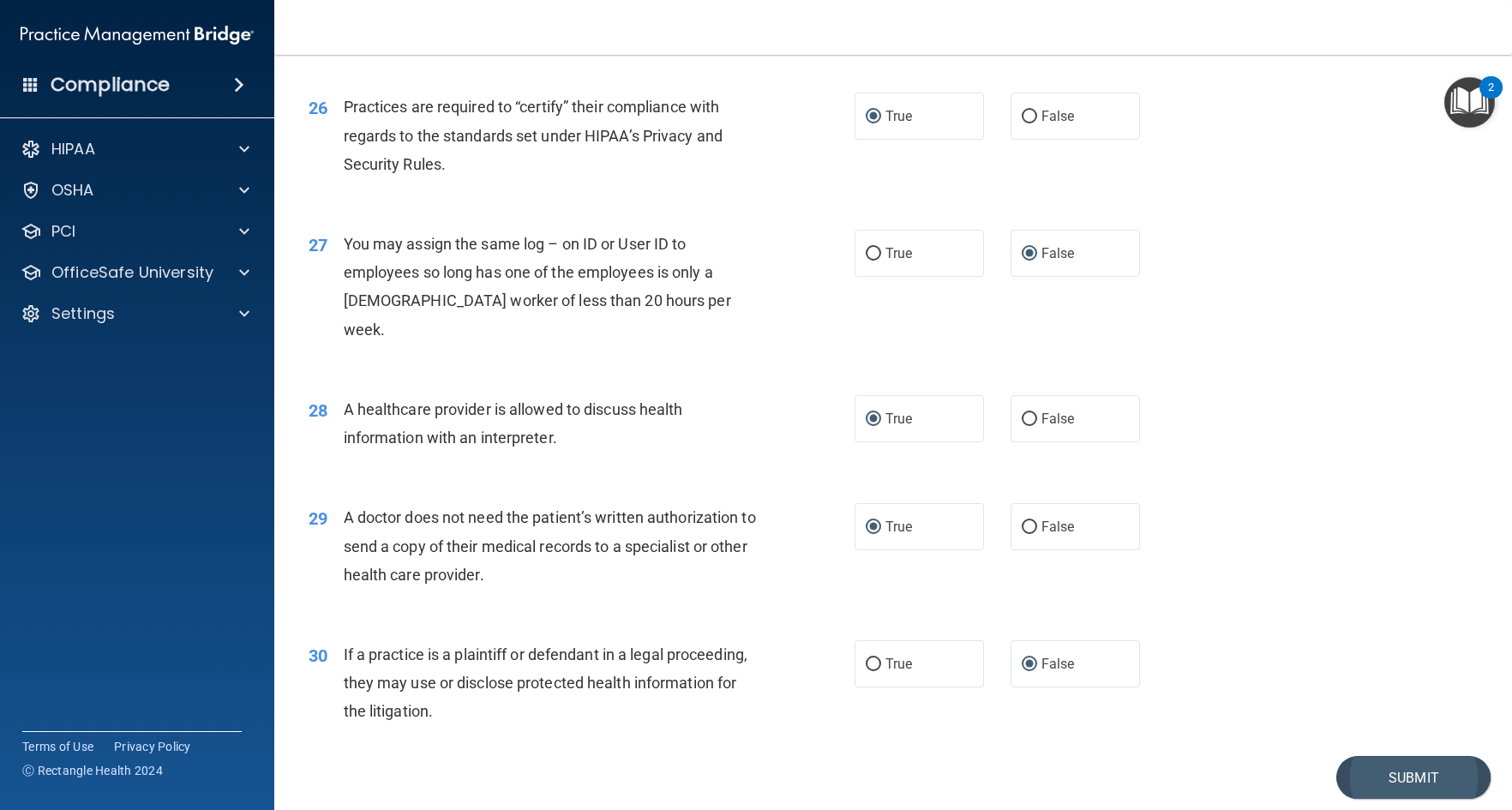 This screenshot has height=810, width=1512. I want to click on span: 30, so click(318, 656).